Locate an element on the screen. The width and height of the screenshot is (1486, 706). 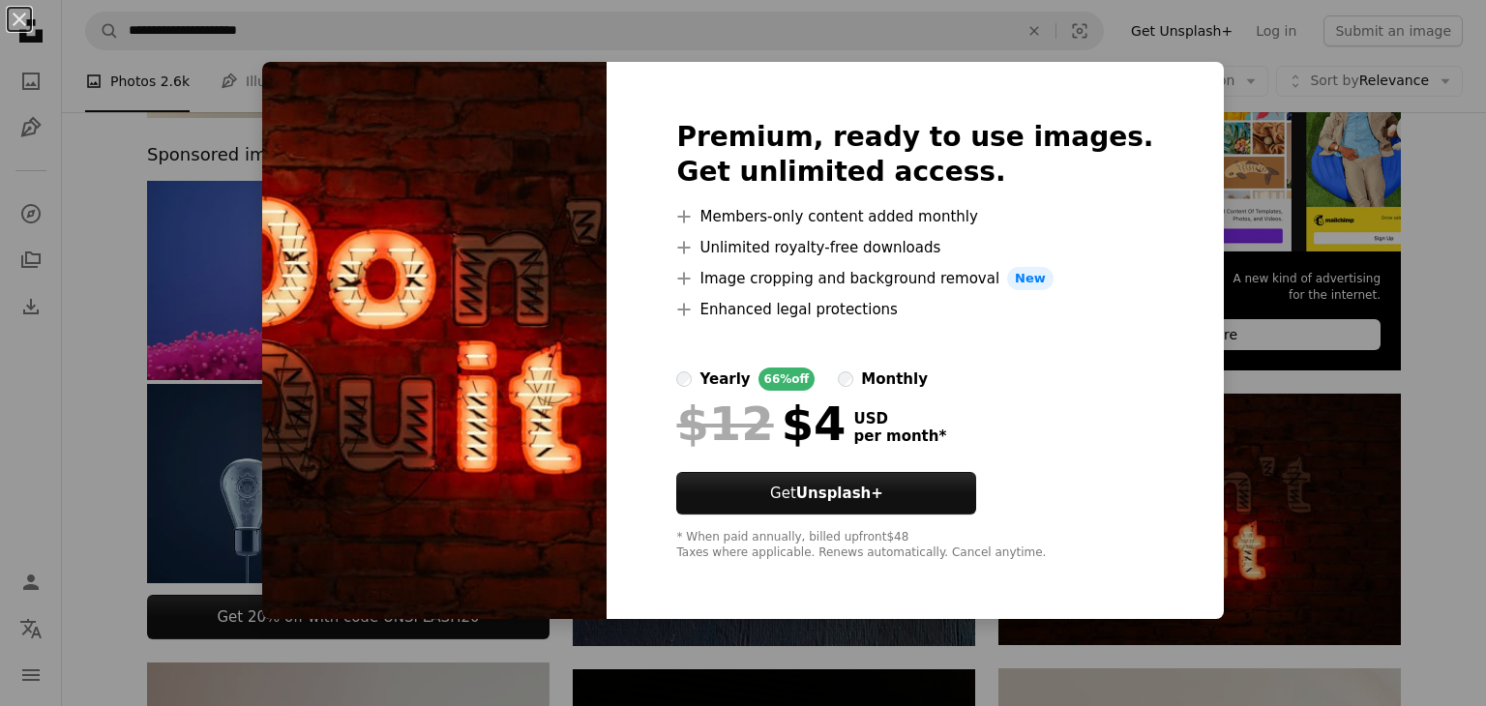
div: monthly is located at coordinates (894, 379).